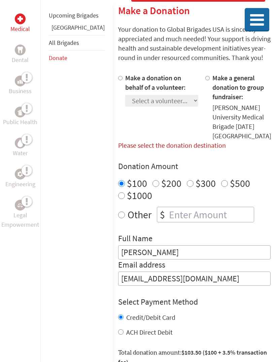 The width and height of the screenshot is (276, 362). What do you see at coordinates (77, 43) in the screenshot?
I see `li: All Brigades` at bounding box center [77, 43].